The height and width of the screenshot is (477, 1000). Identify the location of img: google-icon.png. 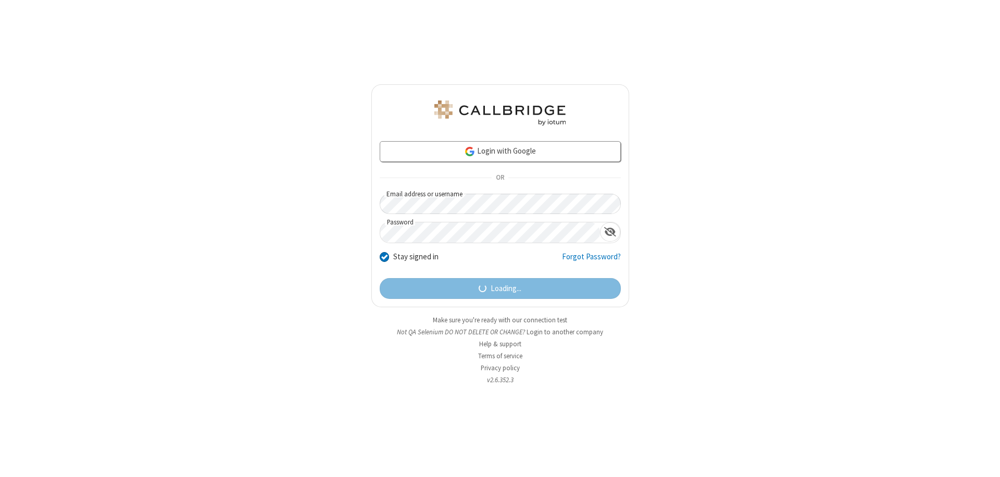
(470, 152).